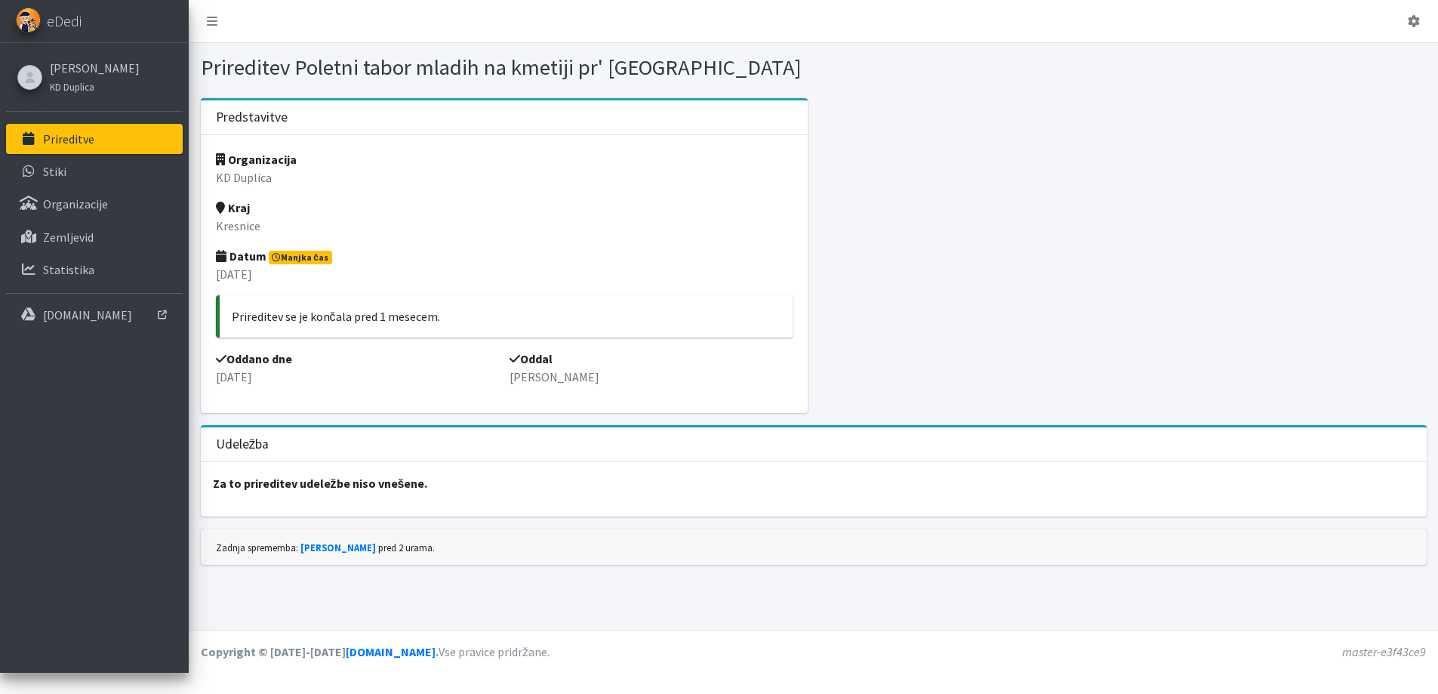  I want to click on a: Zemljevid, so click(94, 237).